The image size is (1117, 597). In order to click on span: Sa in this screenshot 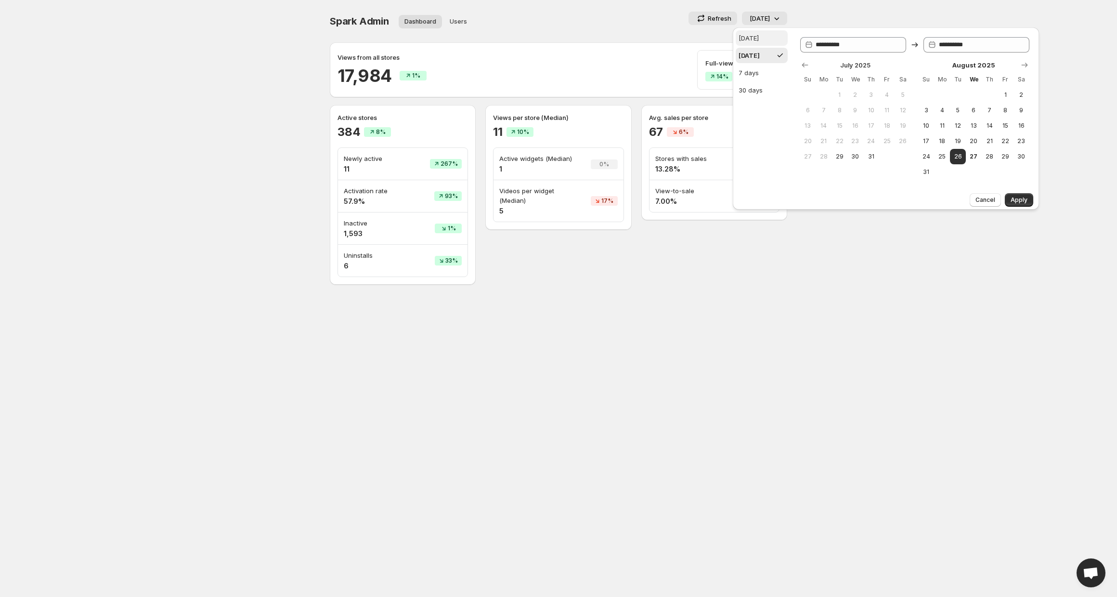, I will do `click(1021, 79)`.